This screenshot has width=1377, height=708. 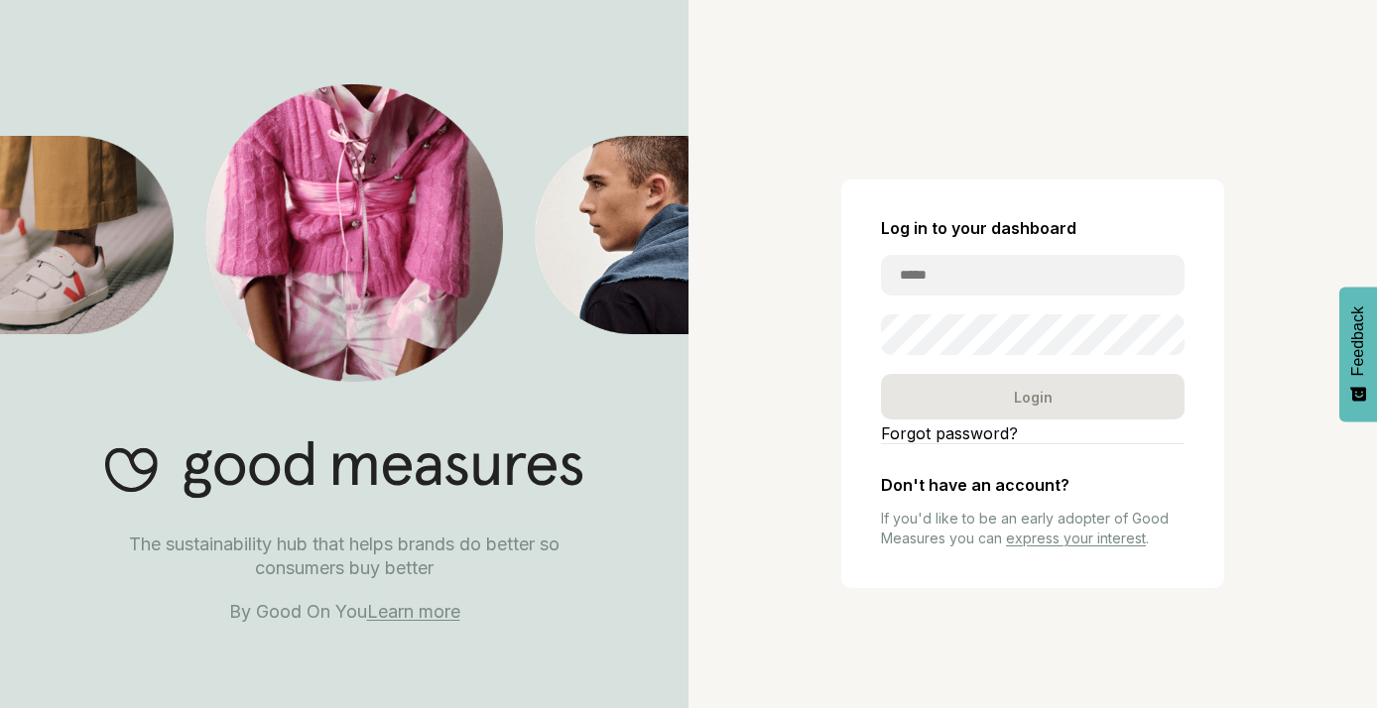 I want to click on p: If you'd like to be an early adopter of Good Measures you can ., so click(x=1032, y=529).